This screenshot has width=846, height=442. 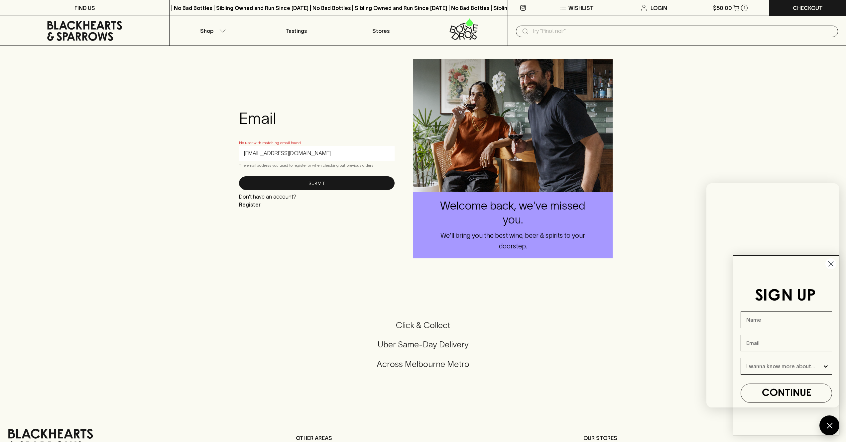 I want to click on p: Don't have an account?, so click(x=268, y=197).